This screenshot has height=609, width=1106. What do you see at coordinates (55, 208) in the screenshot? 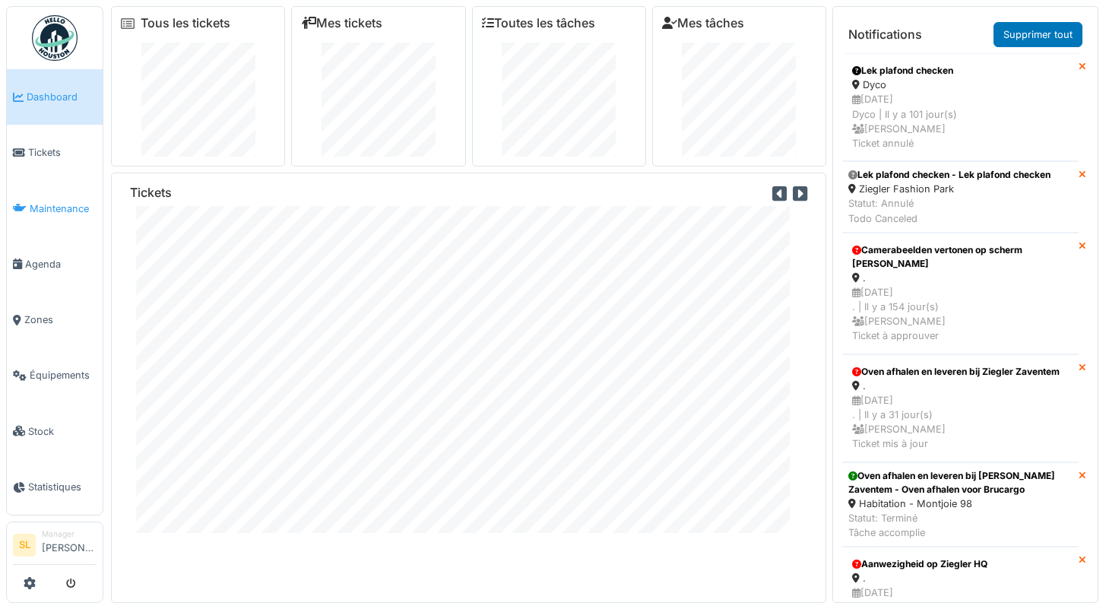
I see `a: Maintenance` at bounding box center [55, 208].